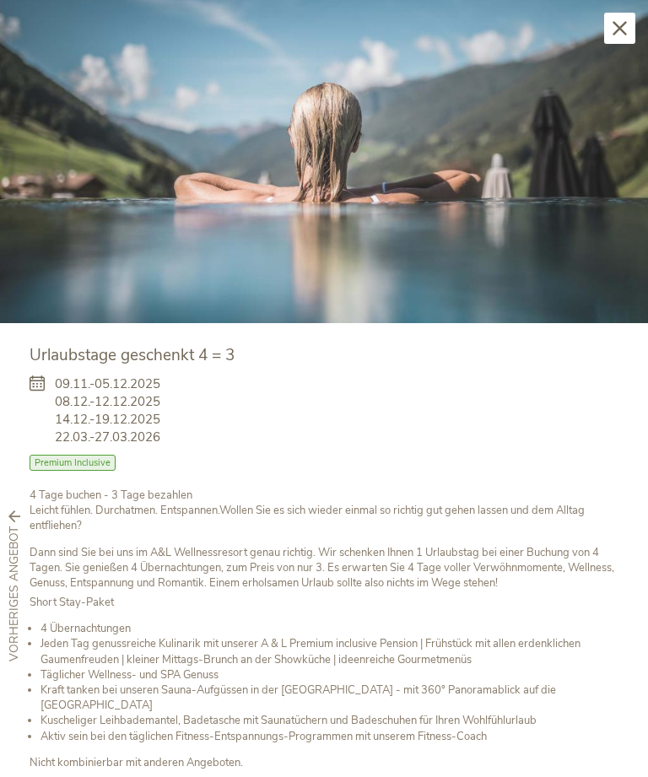  What do you see at coordinates (132, 355) in the screenshot?
I see `span: Urlaubstage geschenkt 4 = 3` at bounding box center [132, 355].